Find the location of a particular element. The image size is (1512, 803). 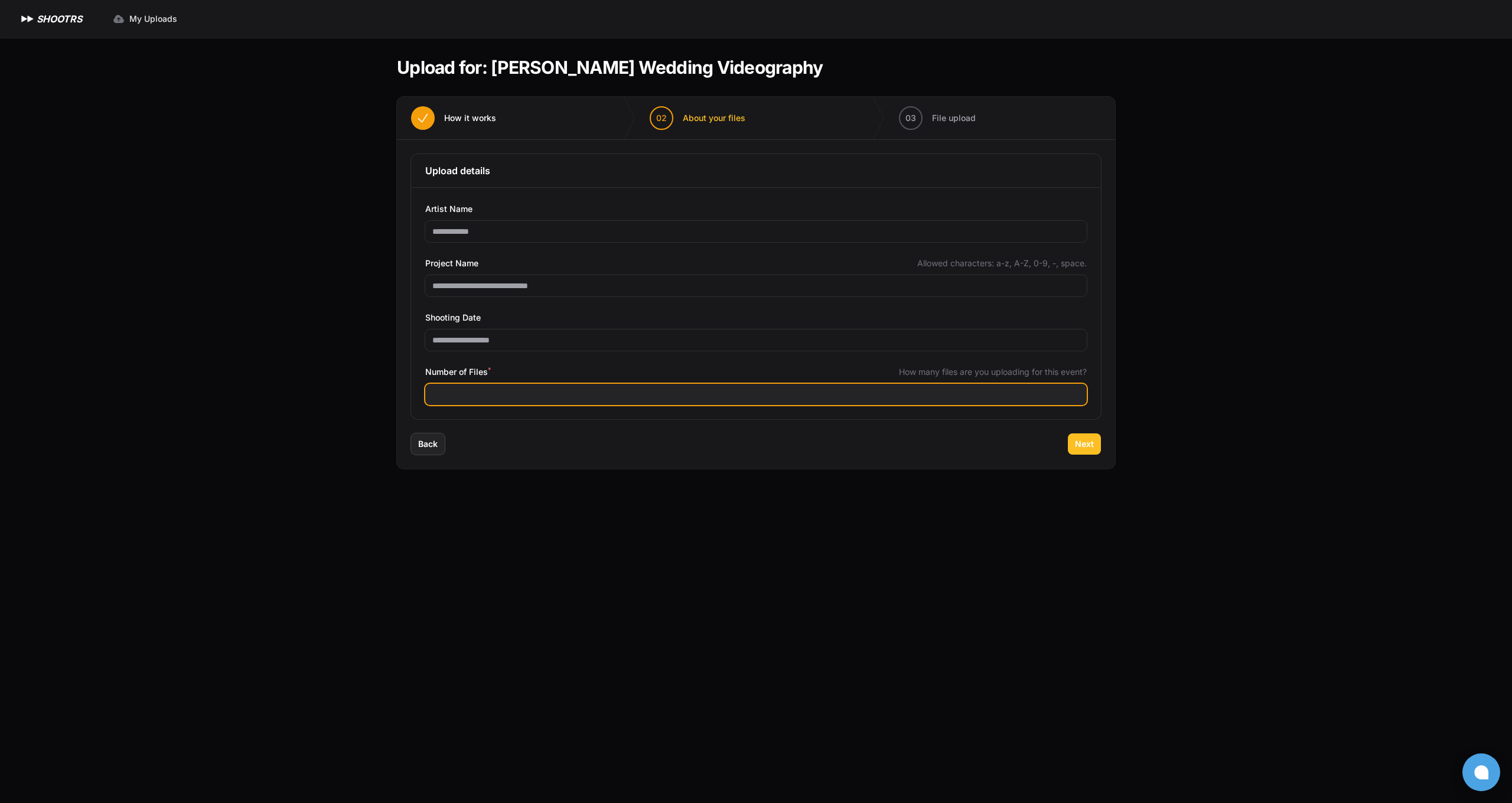

span: Shooting Date is located at coordinates (453, 318).